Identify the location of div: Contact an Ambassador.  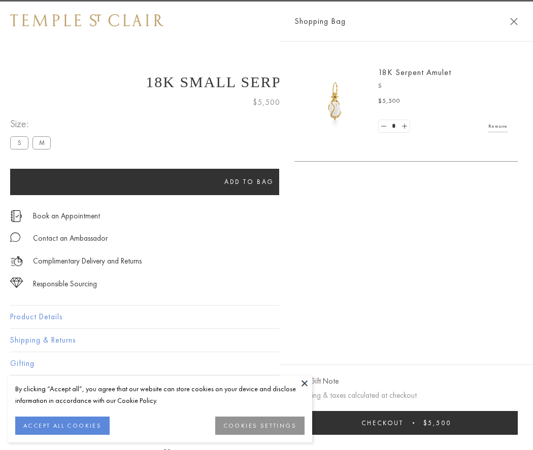
(70, 238).